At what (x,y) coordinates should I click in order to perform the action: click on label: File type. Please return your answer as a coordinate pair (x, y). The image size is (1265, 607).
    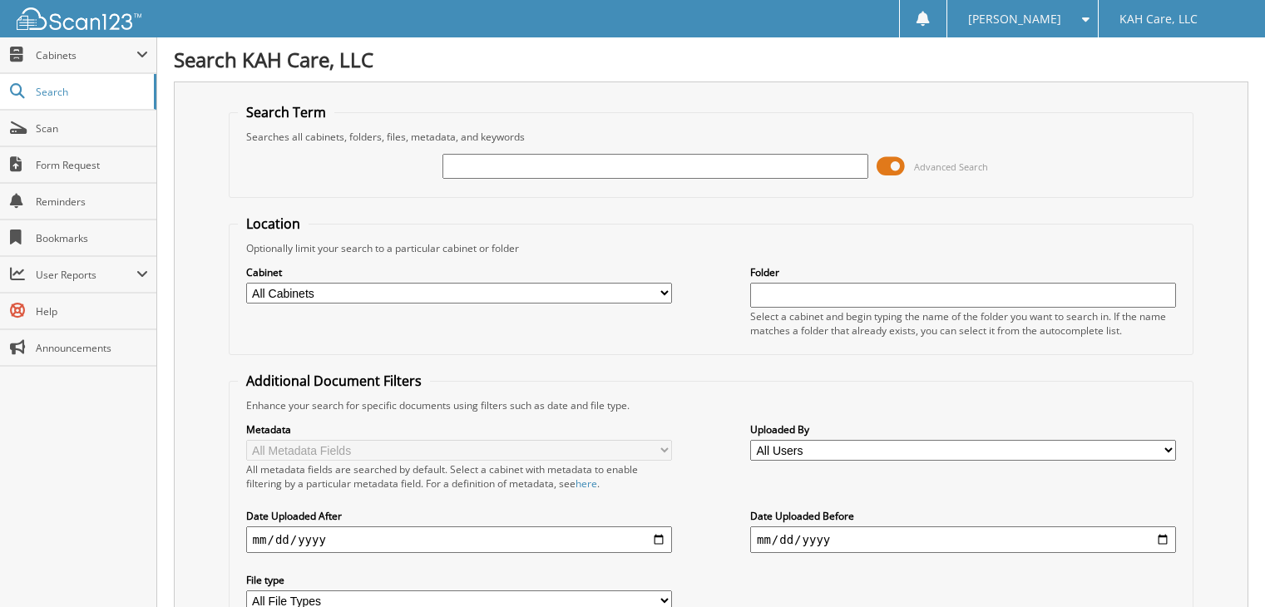
    Looking at the image, I should click on (459, 580).